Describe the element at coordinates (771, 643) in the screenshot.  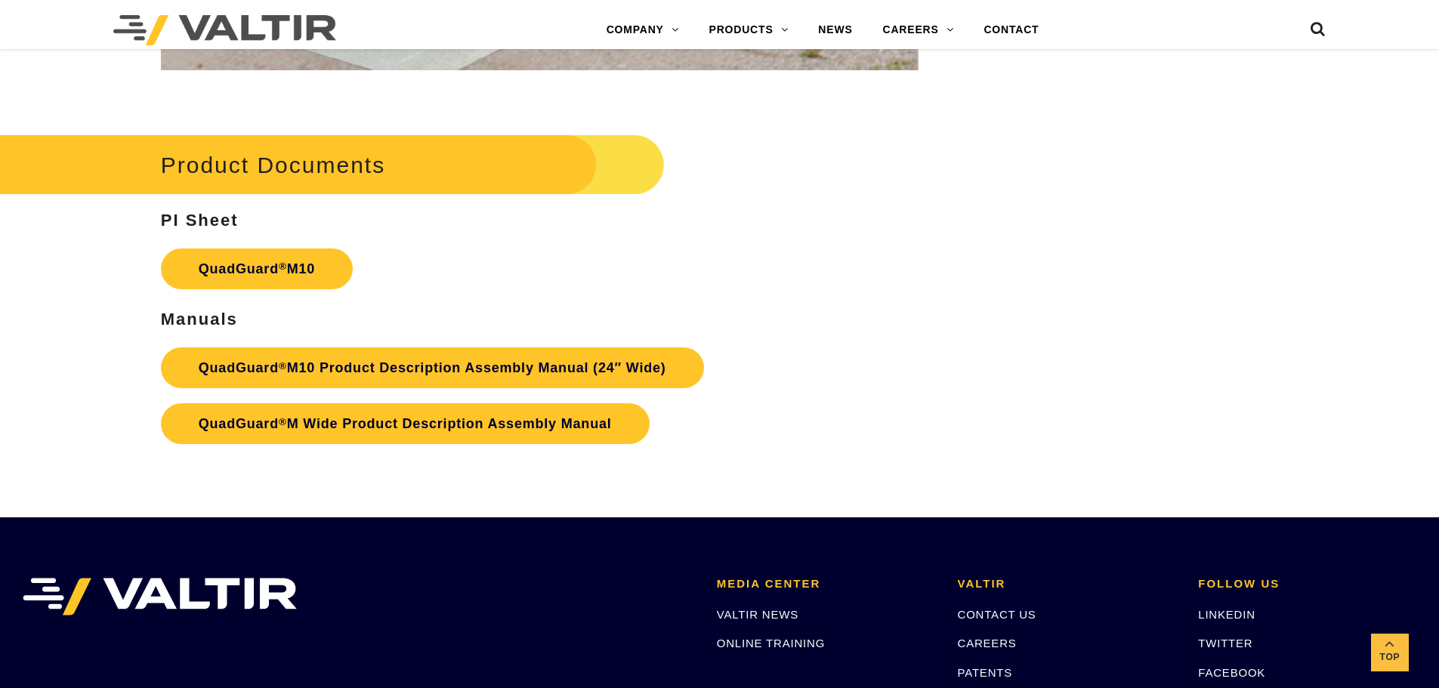
I see `a: ONLINE TRAINING` at that location.